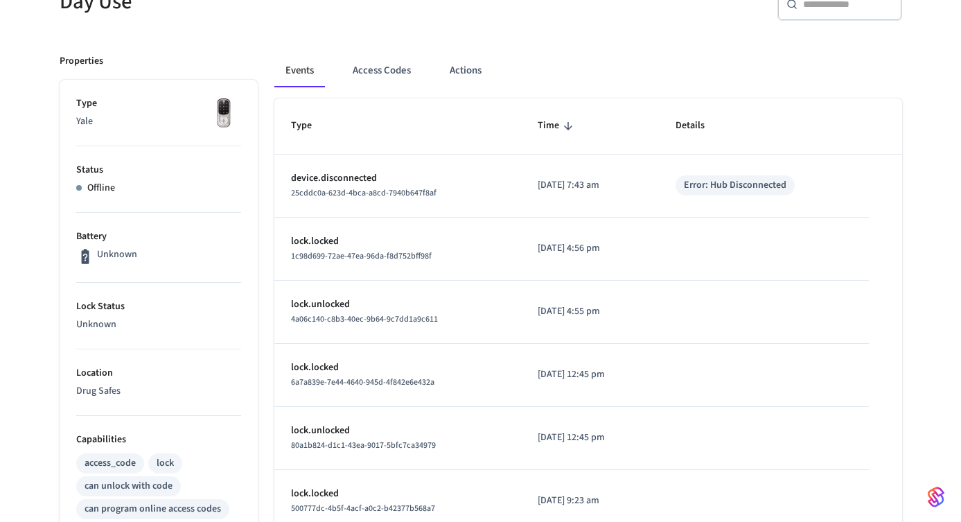 Image resolution: width=961 pixels, height=522 pixels. What do you see at coordinates (159, 306) in the screenshot?
I see `p: Lock Status` at bounding box center [159, 306].